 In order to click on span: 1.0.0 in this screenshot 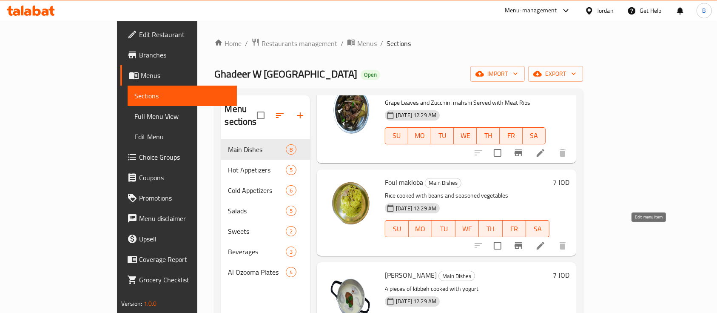, I will do `click(150, 303)`.